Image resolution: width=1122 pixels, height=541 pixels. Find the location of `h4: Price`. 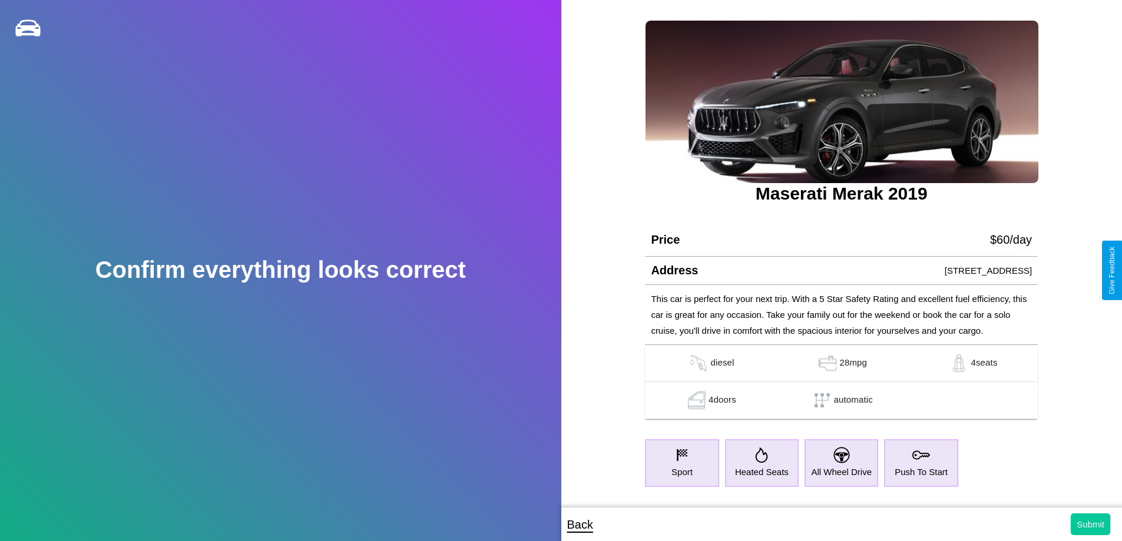

h4: Price is located at coordinates (665, 240).